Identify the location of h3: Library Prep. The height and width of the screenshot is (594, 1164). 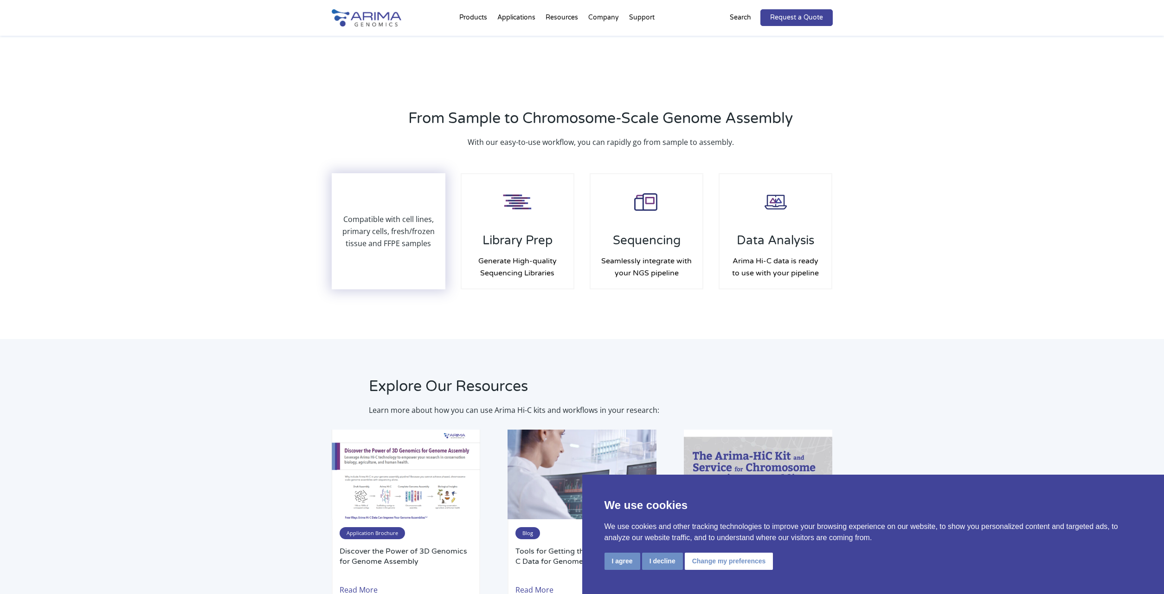
(518, 244).